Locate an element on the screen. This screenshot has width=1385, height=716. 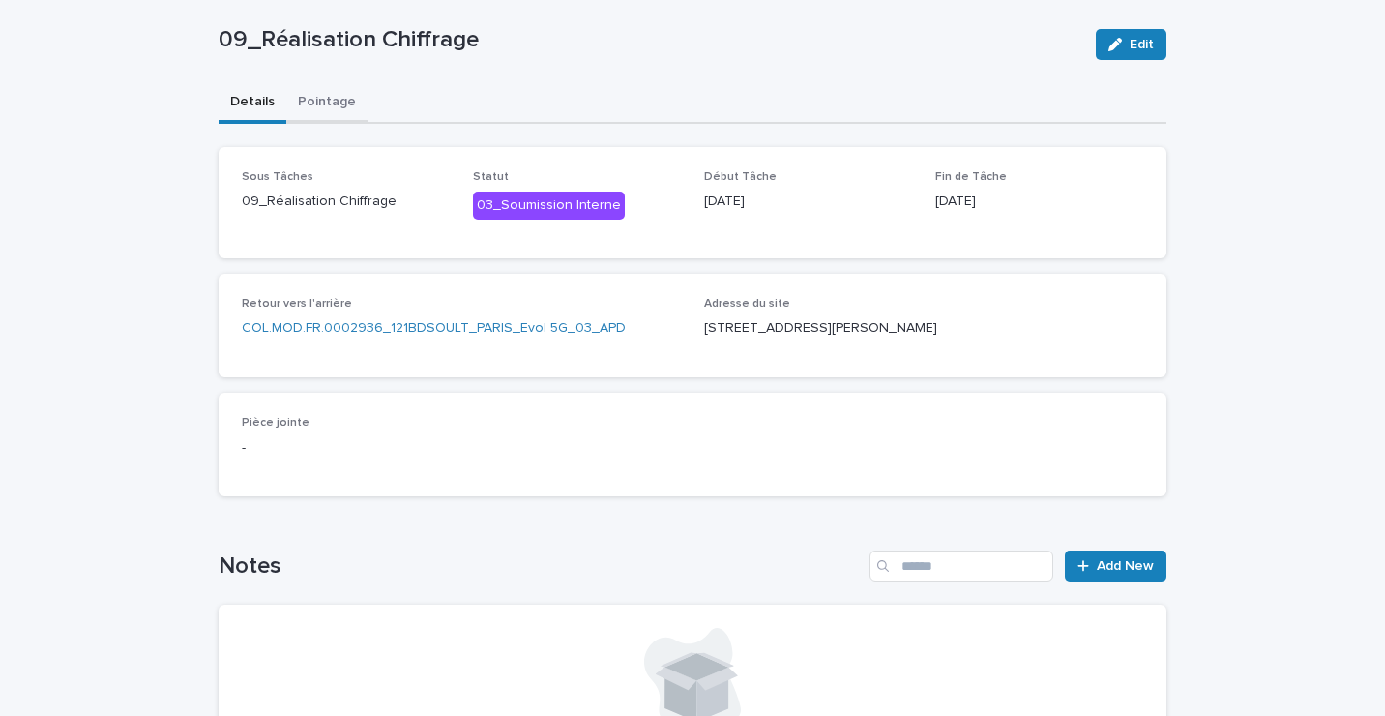
span: Sous Tâches is located at coordinates (278, 177).